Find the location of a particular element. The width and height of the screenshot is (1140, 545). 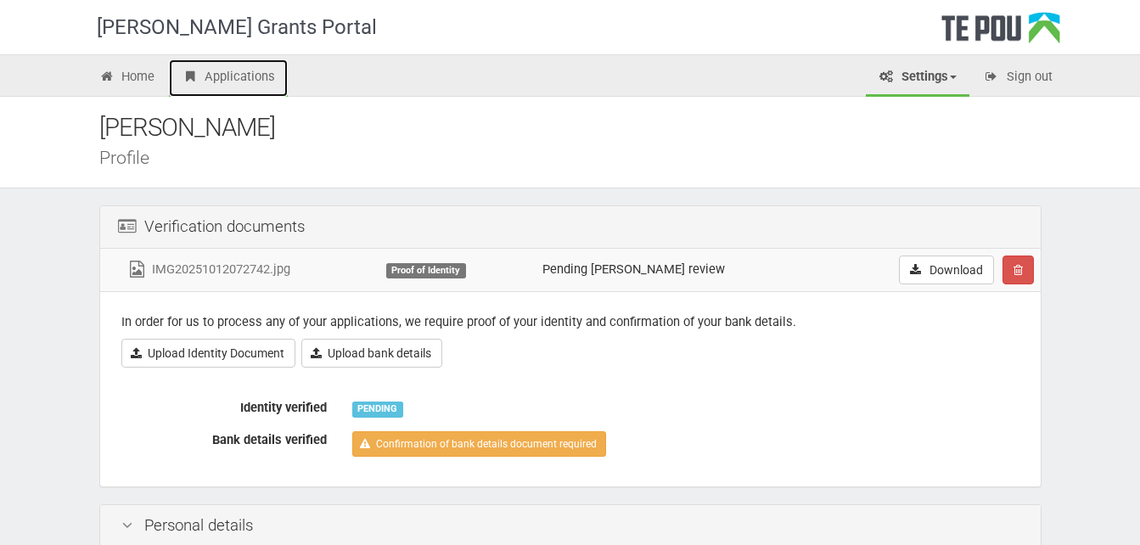

p: In order for us to process any of your applications, we require proof of your identity and confir... is located at coordinates (571, 322).